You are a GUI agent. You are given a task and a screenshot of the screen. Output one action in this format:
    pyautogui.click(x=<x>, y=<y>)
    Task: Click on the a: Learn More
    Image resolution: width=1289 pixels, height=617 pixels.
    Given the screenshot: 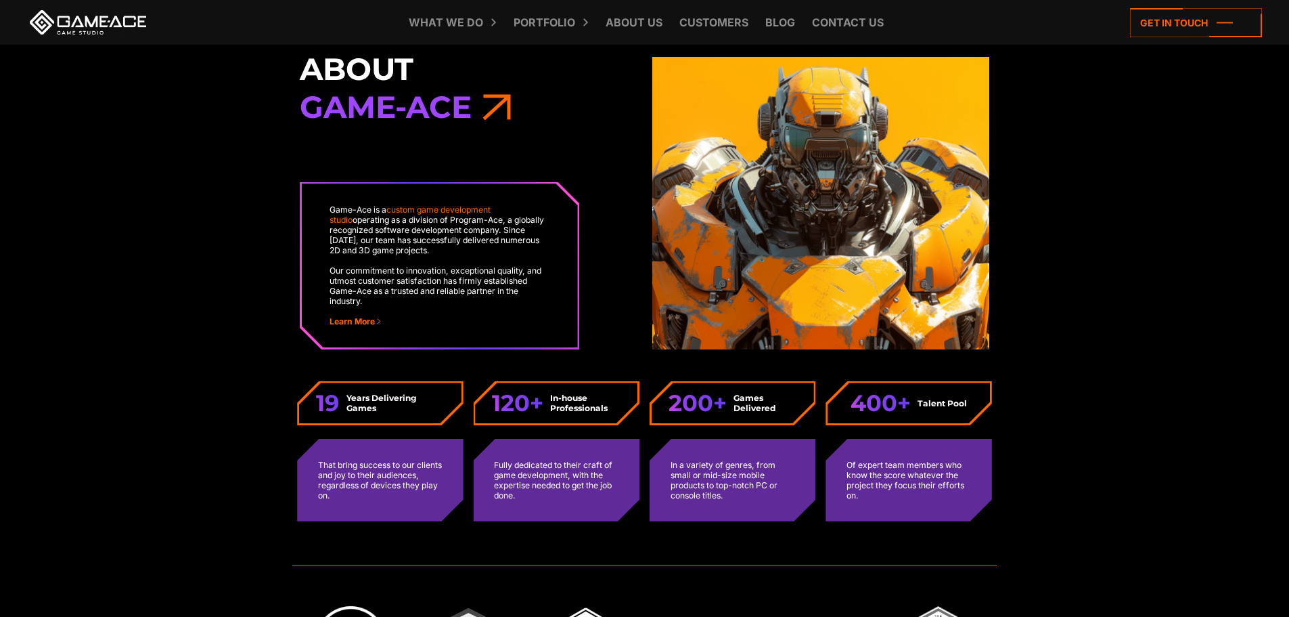 What is the action you would take?
    pyautogui.click(x=355, y=321)
    